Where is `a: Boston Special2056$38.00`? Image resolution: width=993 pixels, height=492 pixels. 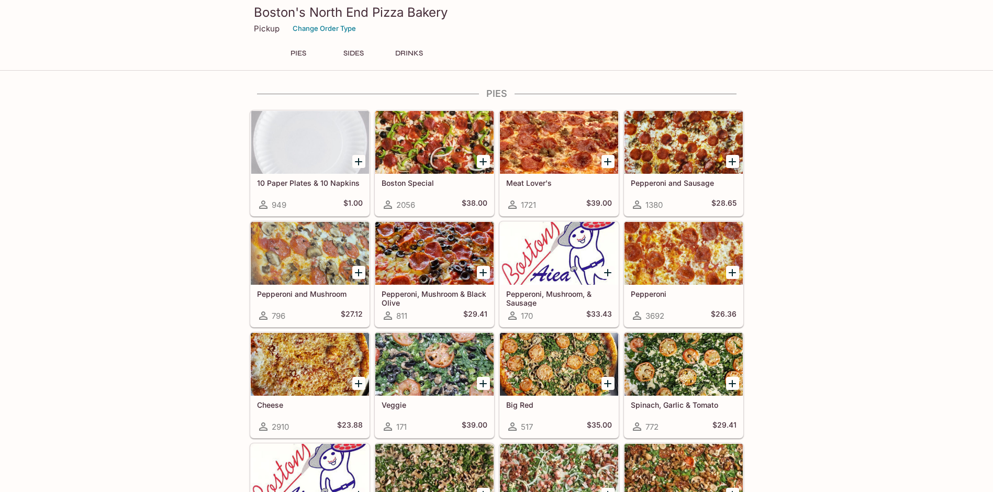 a: Boston Special2056$38.00 is located at coordinates (435, 163).